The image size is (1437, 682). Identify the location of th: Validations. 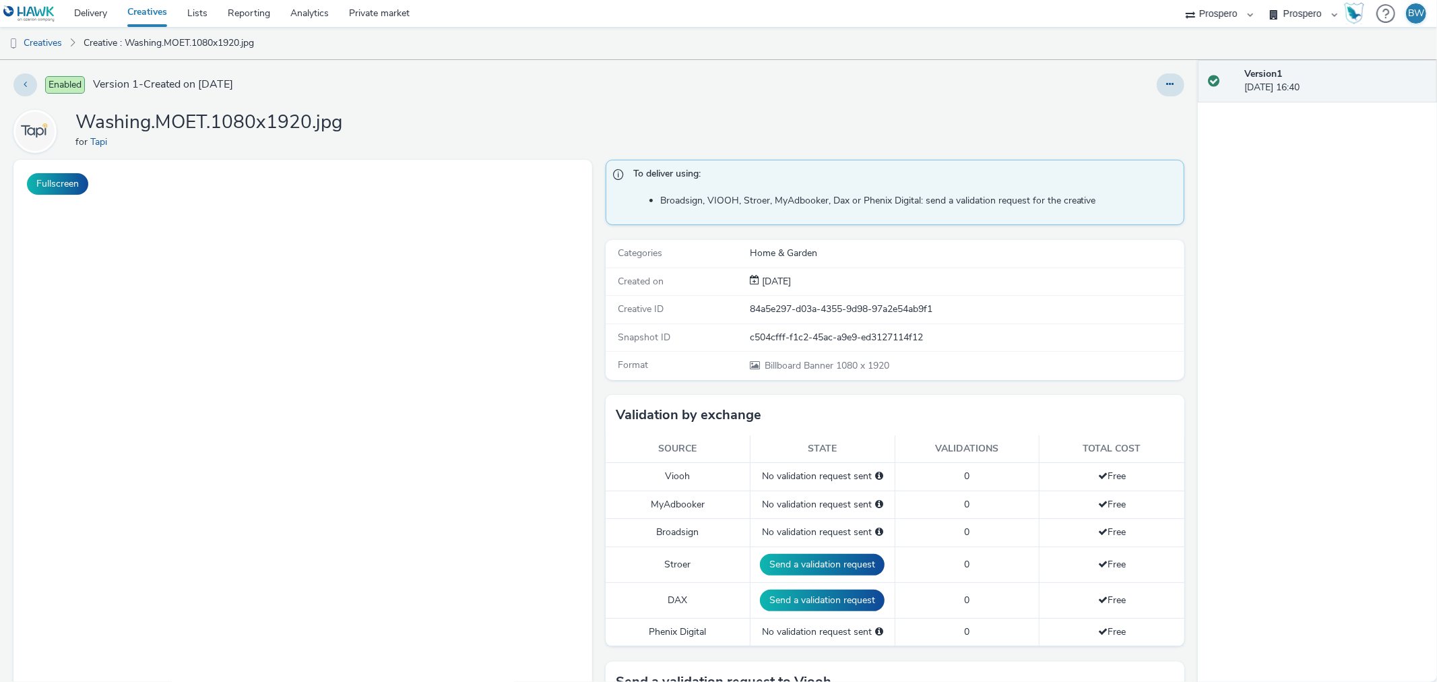
(967, 449).